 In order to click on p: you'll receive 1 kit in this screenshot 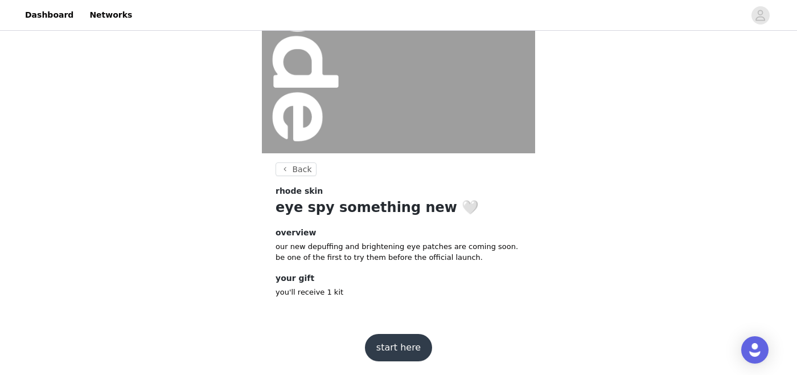, I will do `click(399, 292)`.